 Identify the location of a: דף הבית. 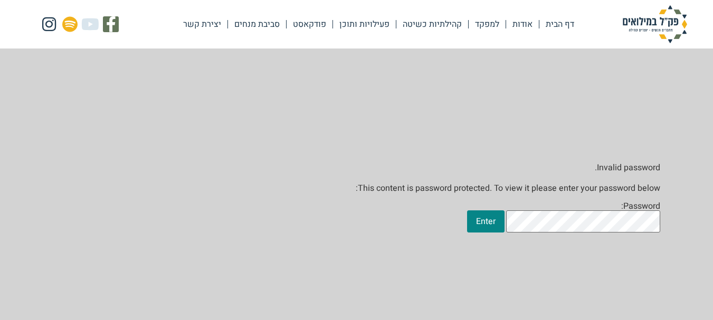
(560, 24).